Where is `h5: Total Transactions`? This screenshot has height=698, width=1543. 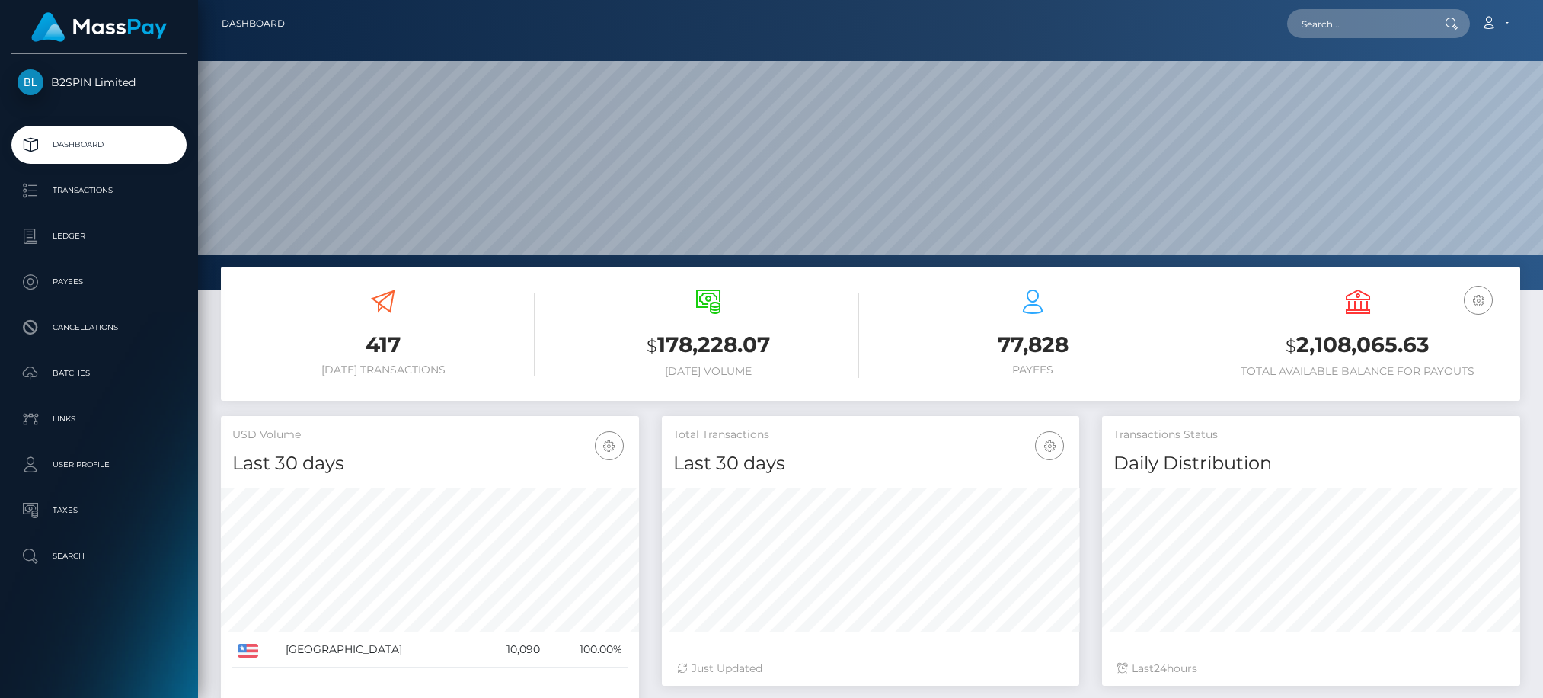 h5: Total Transactions is located at coordinates (870, 435).